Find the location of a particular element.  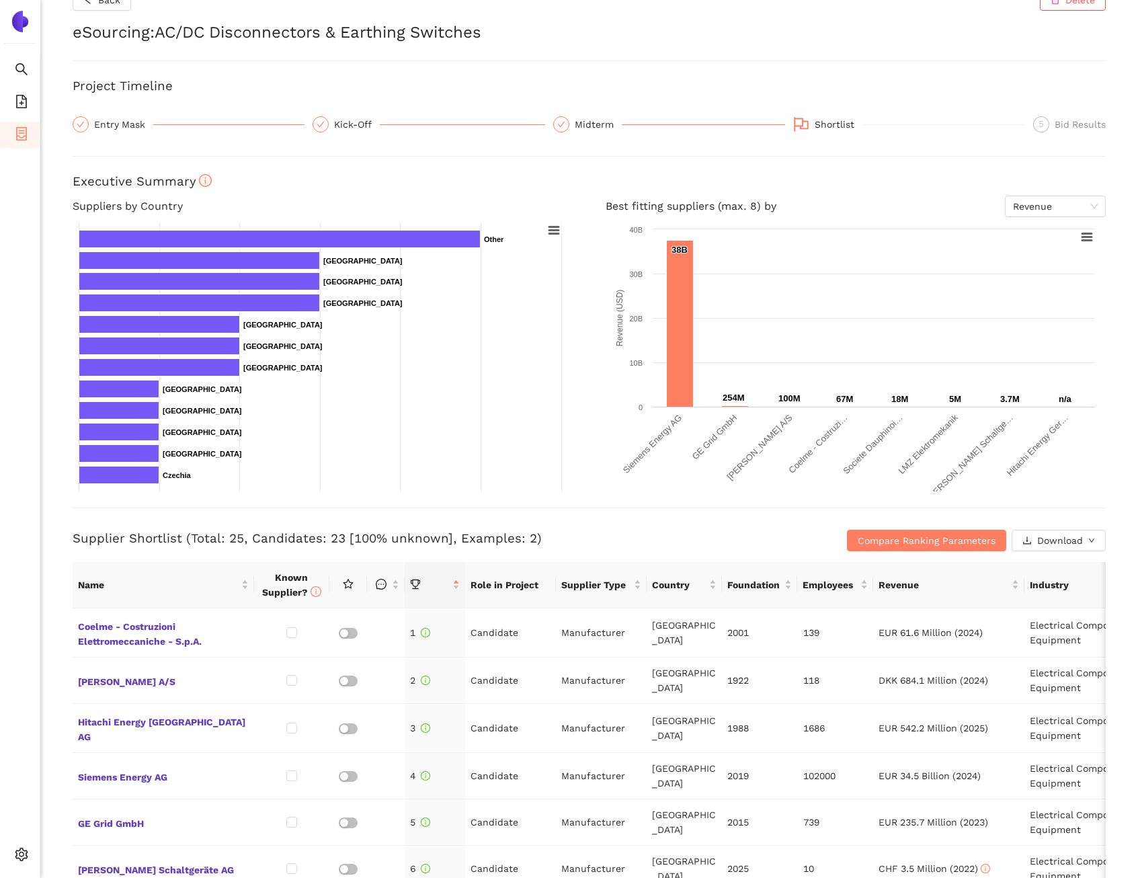

span: EUR 34.5 Billion (2024) is located at coordinates (930, 776).